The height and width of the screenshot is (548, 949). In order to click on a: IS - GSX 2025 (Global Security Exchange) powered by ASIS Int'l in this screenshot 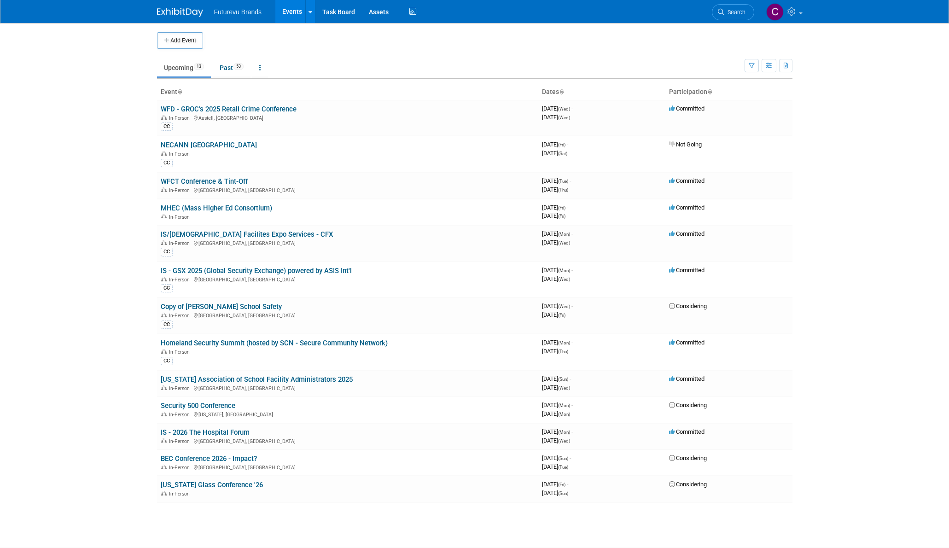, I will do `click(256, 271)`.